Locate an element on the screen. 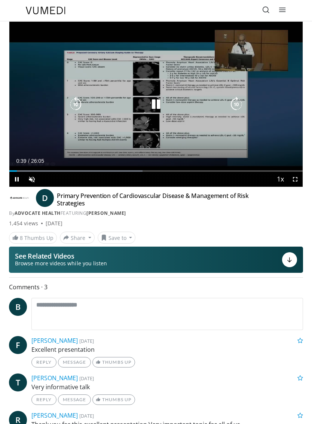 This screenshot has height=424, width=312. a: D is located at coordinates (45, 198).